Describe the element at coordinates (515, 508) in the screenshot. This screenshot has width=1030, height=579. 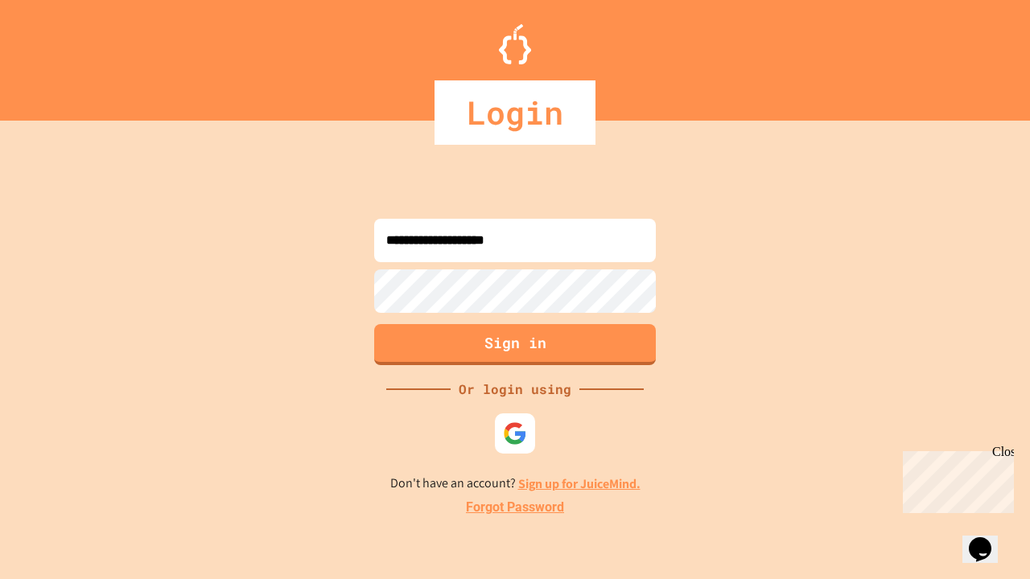
I see `a: Forgot Password` at that location.